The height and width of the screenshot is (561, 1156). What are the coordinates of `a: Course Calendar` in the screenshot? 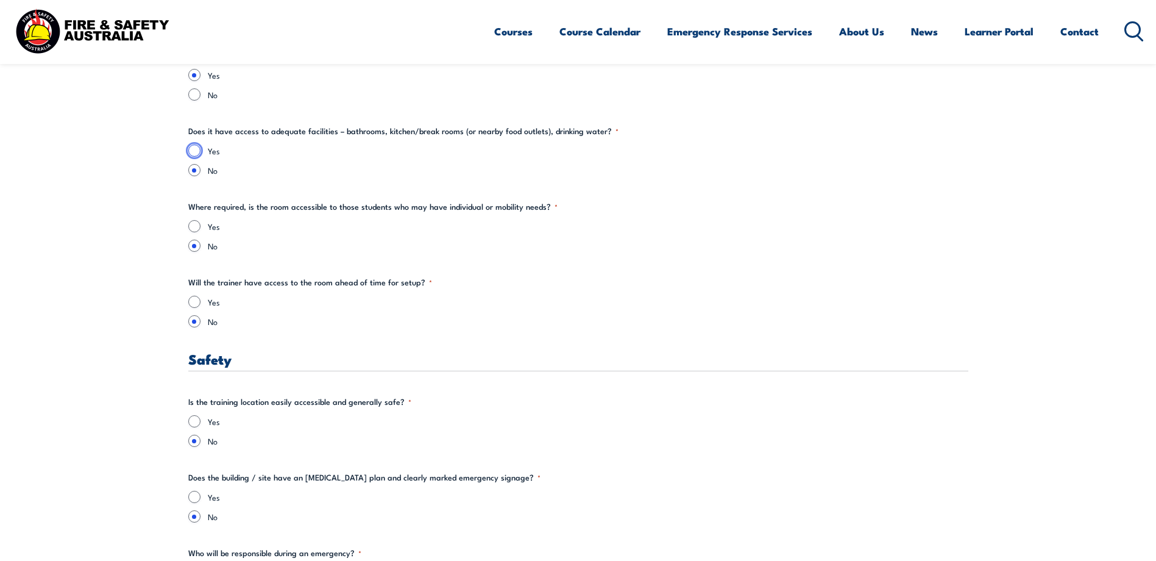 It's located at (600, 31).